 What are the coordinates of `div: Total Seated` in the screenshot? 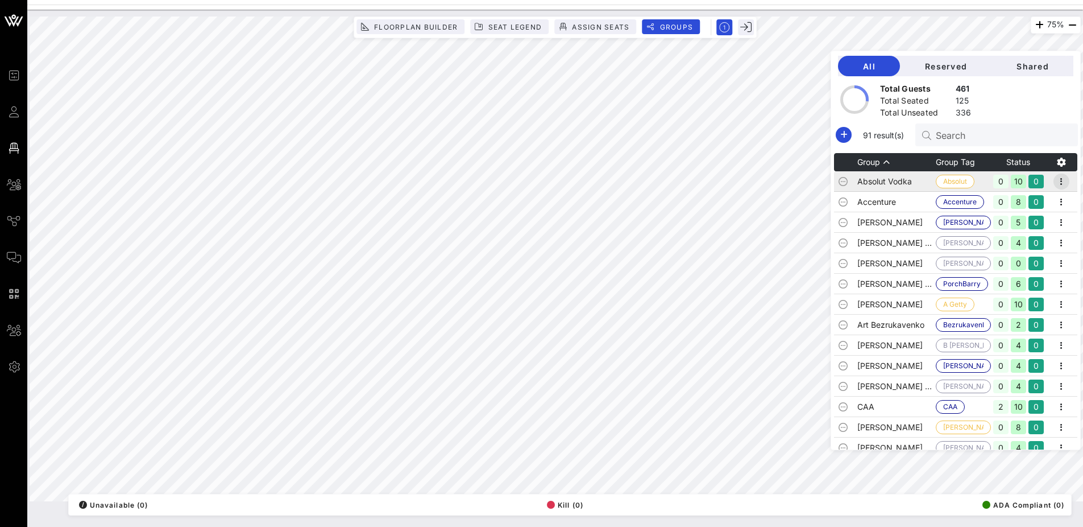 It's located at (916, 102).